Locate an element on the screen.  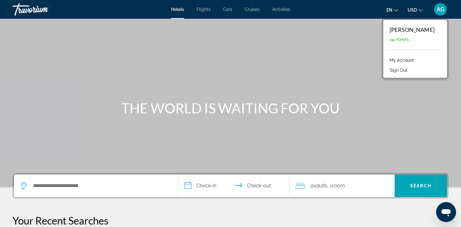
span: , 1 is located at coordinates (336, 186).